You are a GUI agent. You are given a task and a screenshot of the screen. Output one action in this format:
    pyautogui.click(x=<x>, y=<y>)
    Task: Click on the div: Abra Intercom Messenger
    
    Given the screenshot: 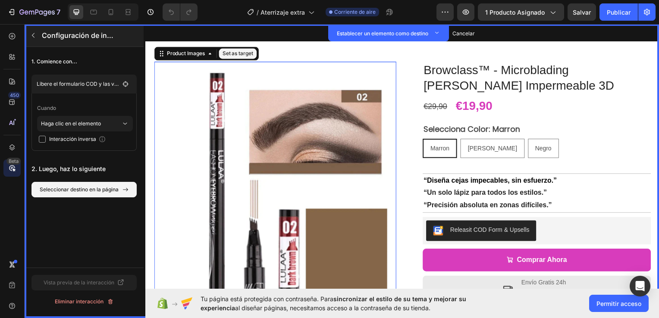 What is the action you would take?
    pyautogui.click(x=640, y=286)
    